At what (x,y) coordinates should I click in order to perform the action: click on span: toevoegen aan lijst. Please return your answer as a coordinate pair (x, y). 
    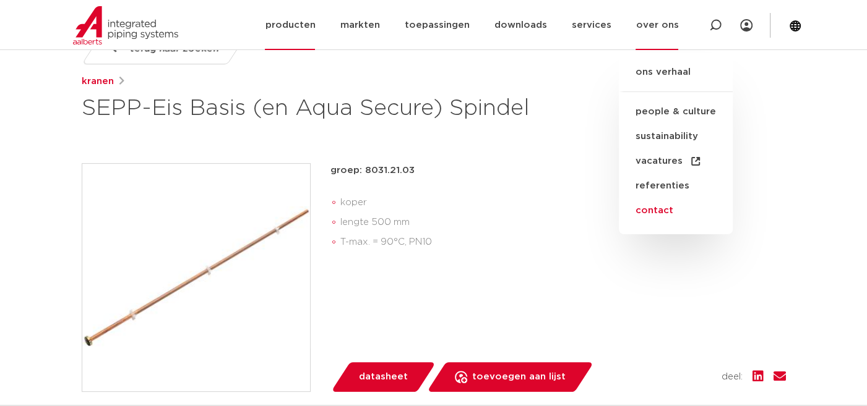
    Looking at the image, I should click on (518, 377).